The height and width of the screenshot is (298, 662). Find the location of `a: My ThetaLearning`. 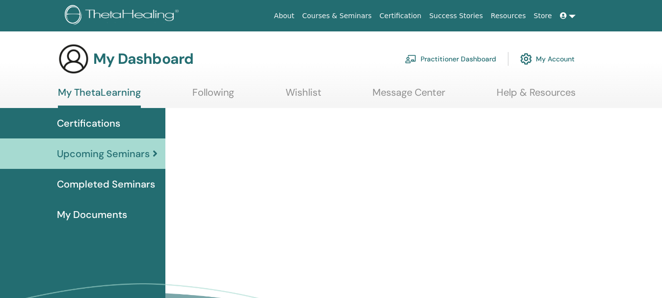

a: My ThetaLearning is located at coordinates (99, 97).